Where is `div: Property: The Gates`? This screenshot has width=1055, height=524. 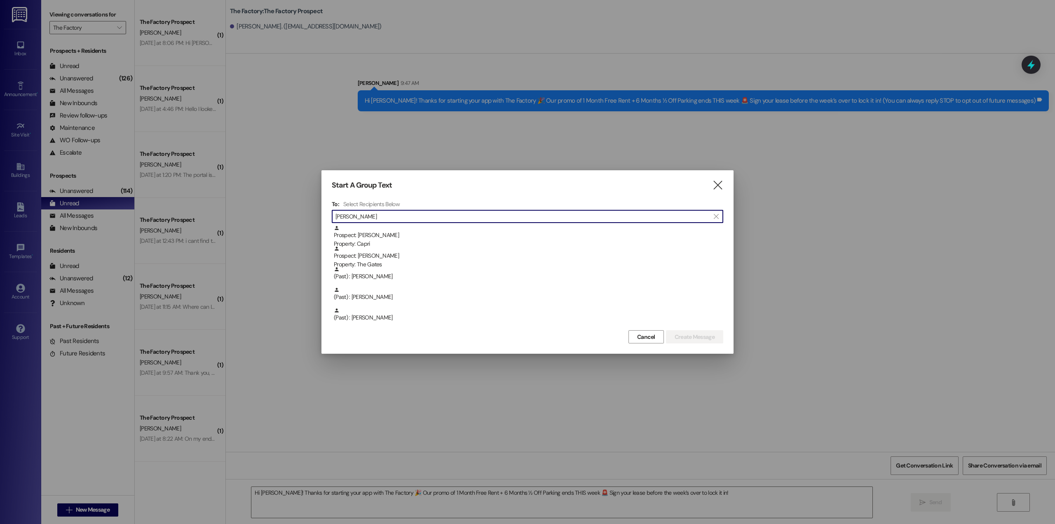 div: Property: The Gates is located at coordinates (529, 264).